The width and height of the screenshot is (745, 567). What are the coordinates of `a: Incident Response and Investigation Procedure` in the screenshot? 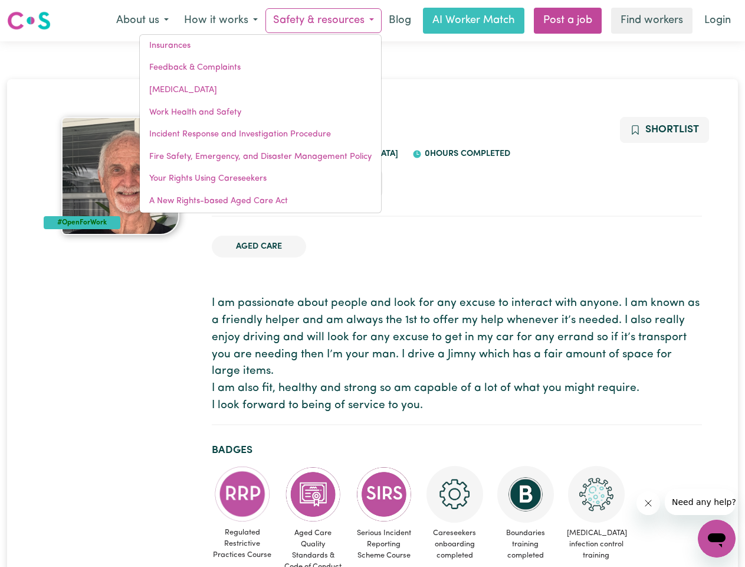 It's located at (260, 135).